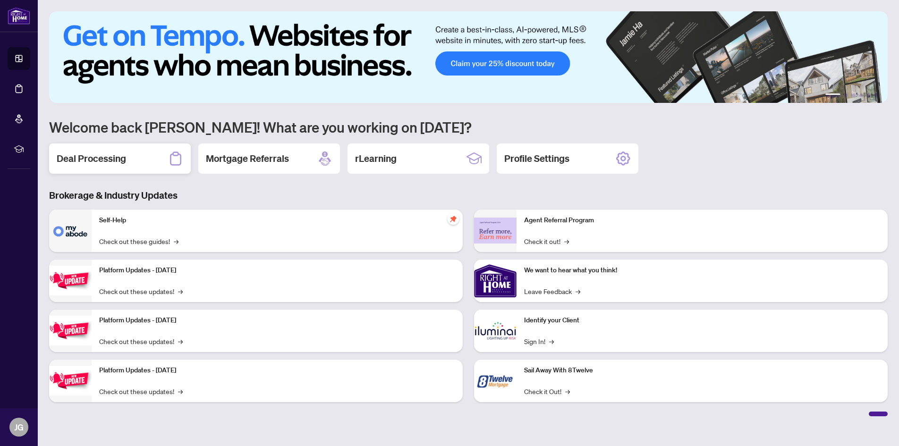  I want to click on h2: Deal Processing, so click(91, 159).